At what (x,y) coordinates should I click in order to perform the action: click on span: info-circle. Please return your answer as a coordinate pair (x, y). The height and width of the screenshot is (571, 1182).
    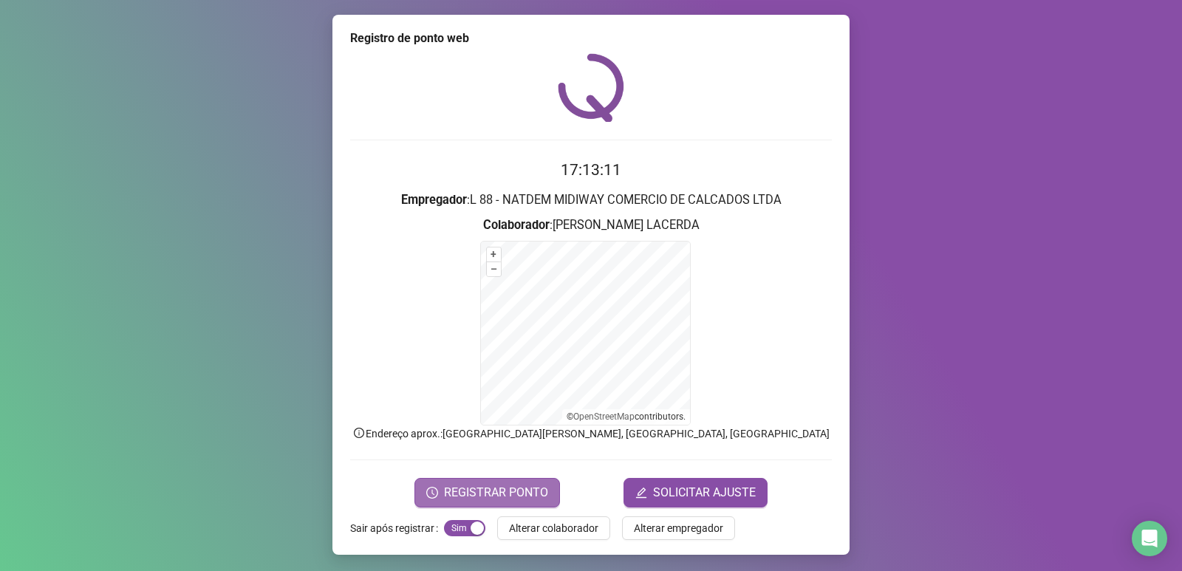
    Looking at the image, I should click on (359, 433).